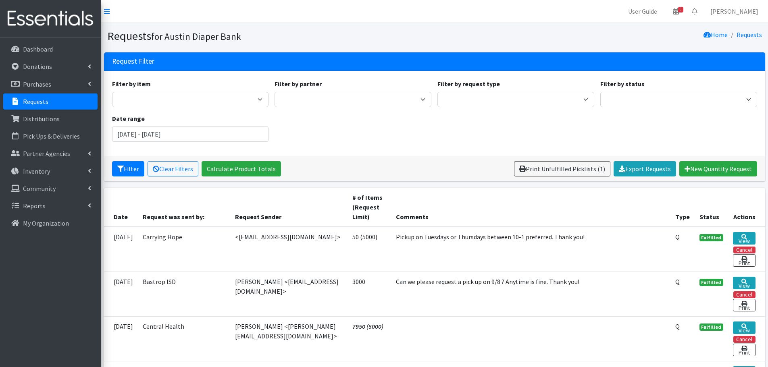 This screenshot has height=367, width=768. What do you see at coordinates (190, 134) in the screenshot?
I see `input: January 1, 2011 - December 31, 2011` at bounding box center [190, 134].